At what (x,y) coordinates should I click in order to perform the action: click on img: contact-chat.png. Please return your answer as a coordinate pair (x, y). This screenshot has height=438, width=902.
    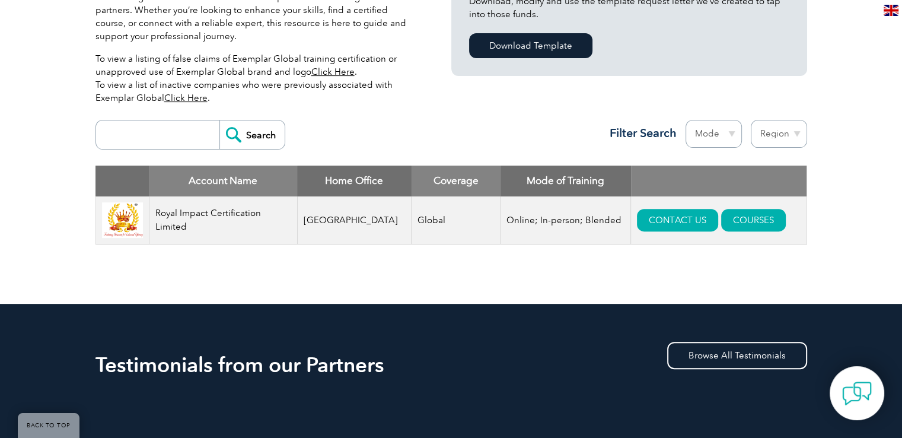
    Looking at the image, I should click on (857, 393).